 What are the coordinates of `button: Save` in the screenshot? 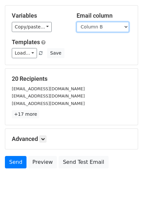 It's located at (56, 53).